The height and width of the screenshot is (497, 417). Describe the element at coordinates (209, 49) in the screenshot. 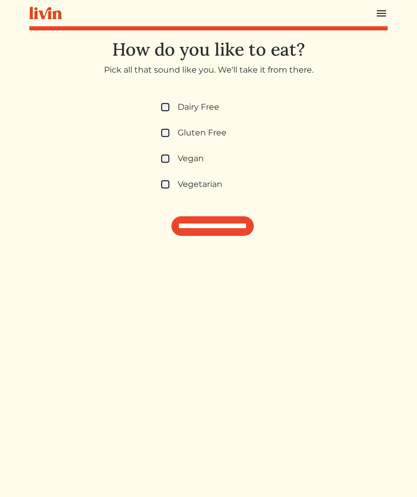

I see `h1: How do you like to eat?` at that location.